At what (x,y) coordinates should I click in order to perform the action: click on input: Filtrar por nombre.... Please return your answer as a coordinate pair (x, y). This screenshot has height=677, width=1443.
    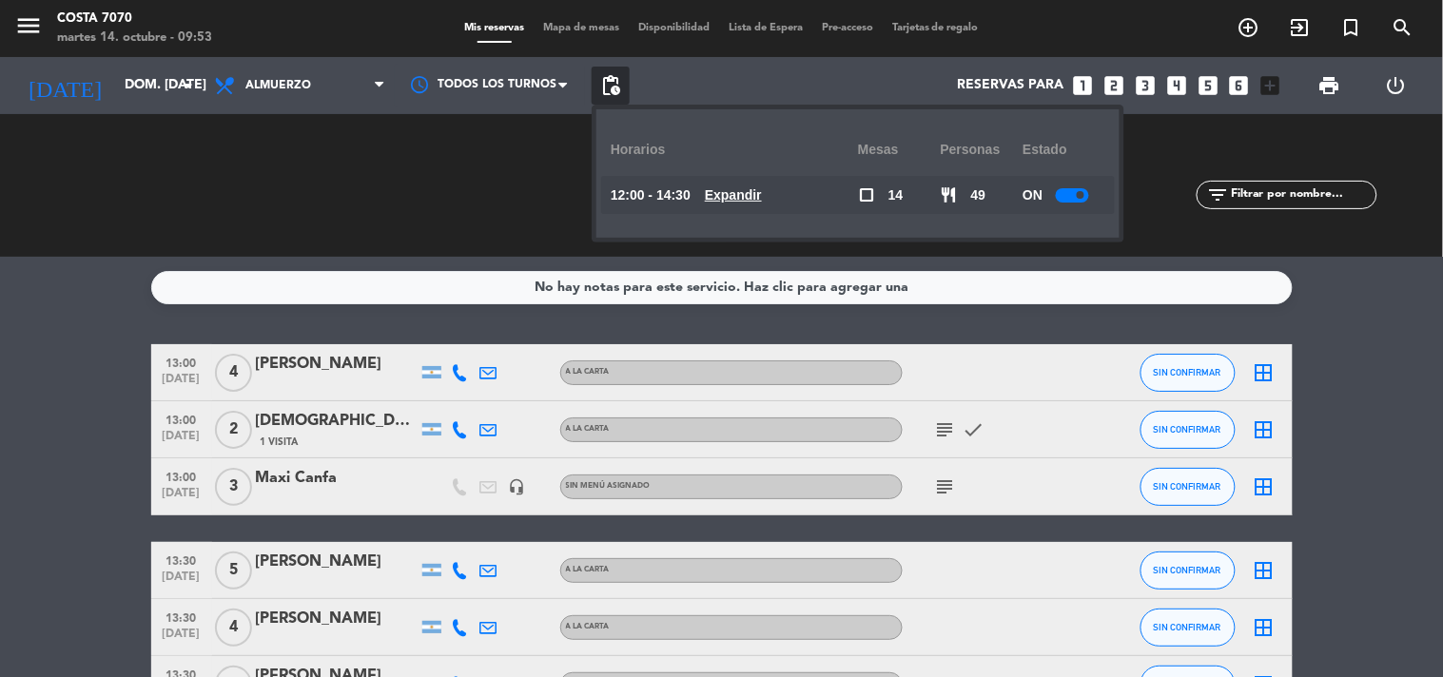
    Looking at the image, I should click on (1302, 195).